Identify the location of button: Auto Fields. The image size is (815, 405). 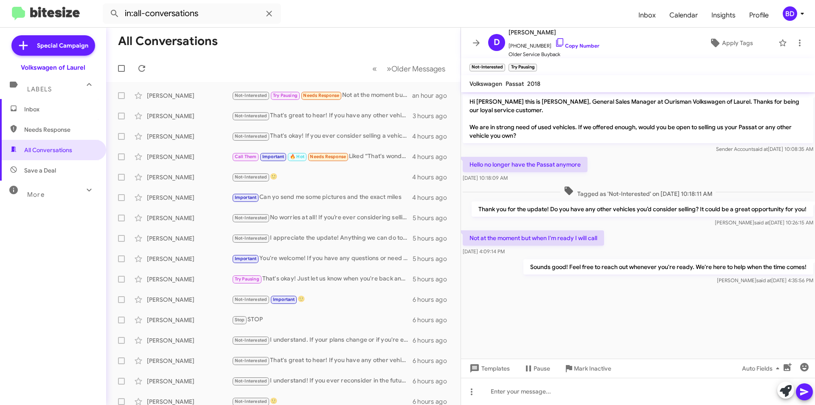
(763, 368).